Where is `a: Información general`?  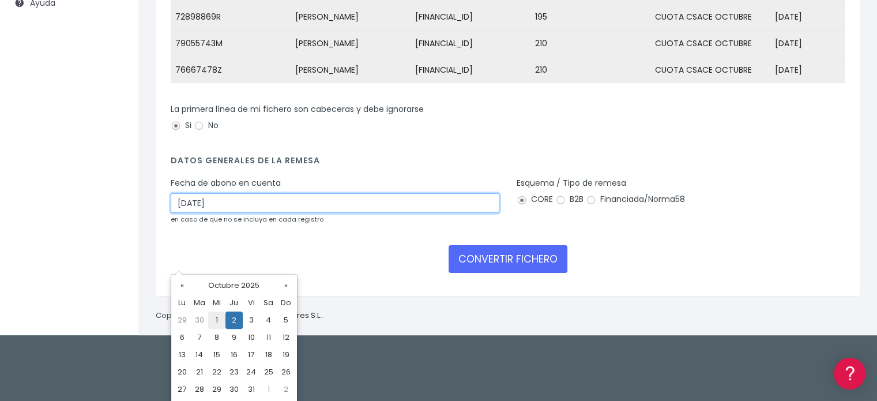
a: Información general is located at coordinates (115, 107).